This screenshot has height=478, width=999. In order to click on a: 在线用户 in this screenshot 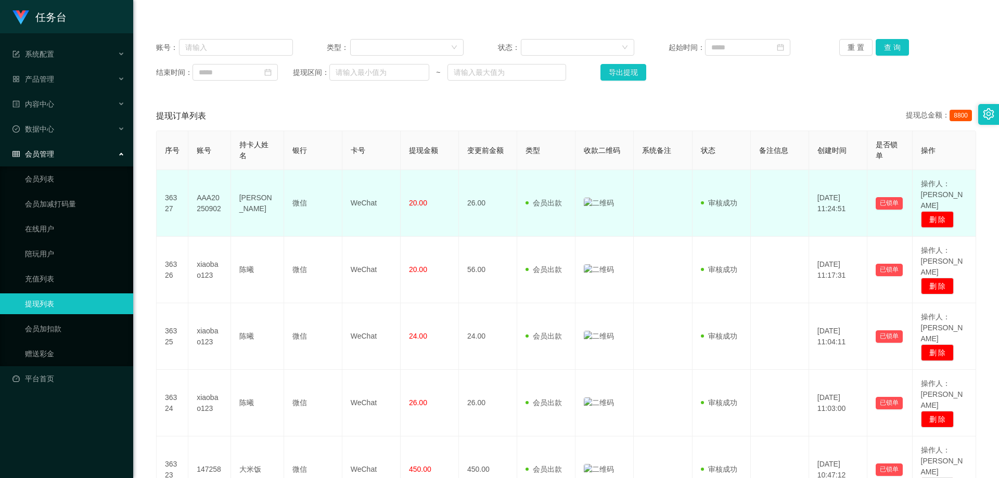, I will do `click(75, 229)`.